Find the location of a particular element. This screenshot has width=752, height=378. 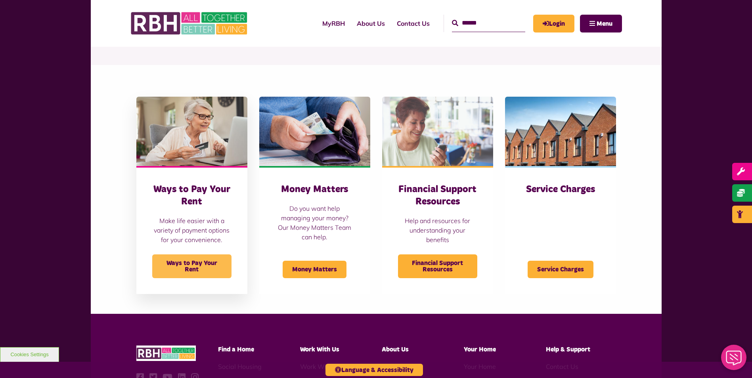

p: Help and resources for understanding your benefits is located at coordinates (438, 230).